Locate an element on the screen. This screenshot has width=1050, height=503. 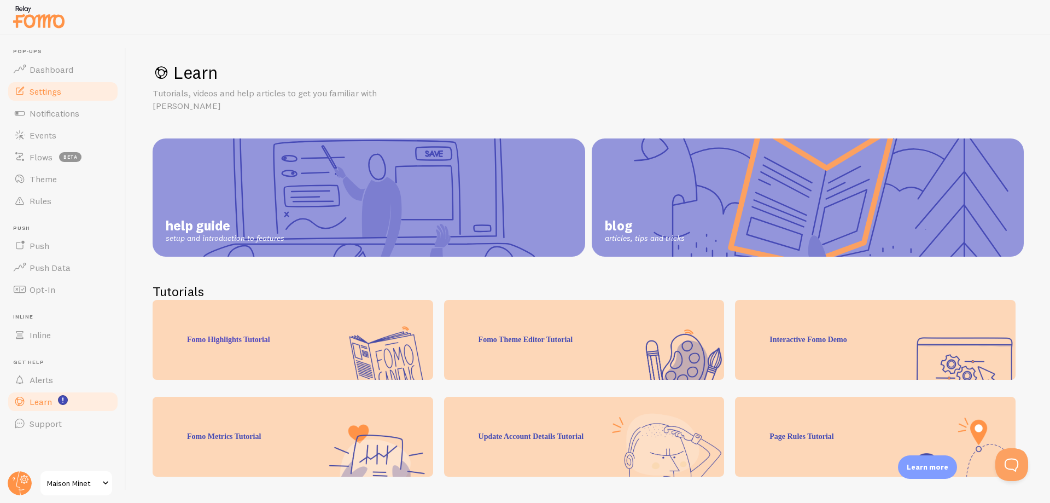
a: Events is located at coordinates (63, 135).